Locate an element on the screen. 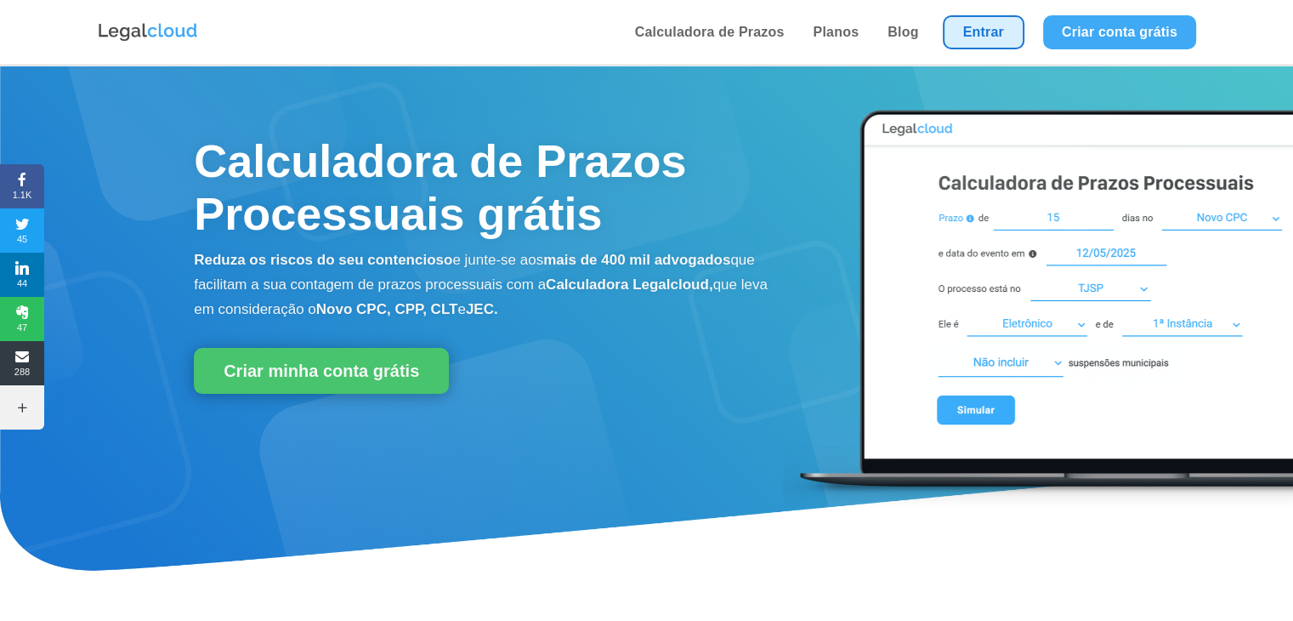 The height and width of the screenshot is (621, 1293). img: Logo da Legalcloud is located at coordinates (148, 32).